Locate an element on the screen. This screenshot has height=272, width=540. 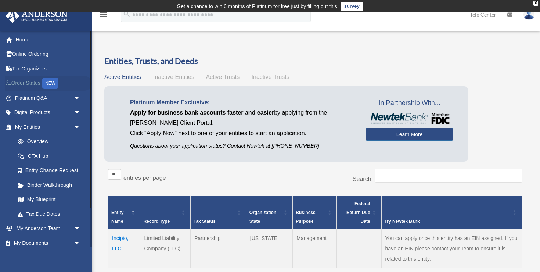
a: Overview is located at coordinates (47, 142).